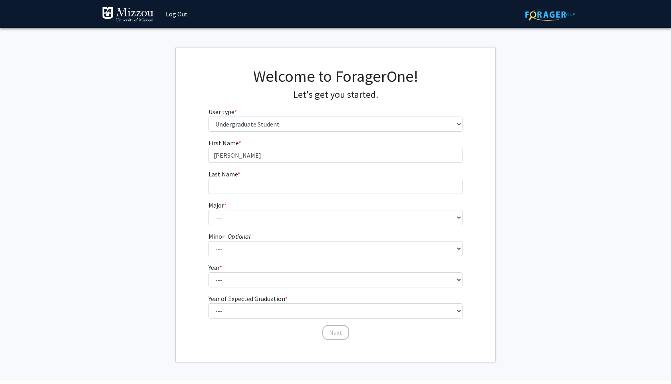  I want to click on img: University of Missouri Logo, so click(128, 15).